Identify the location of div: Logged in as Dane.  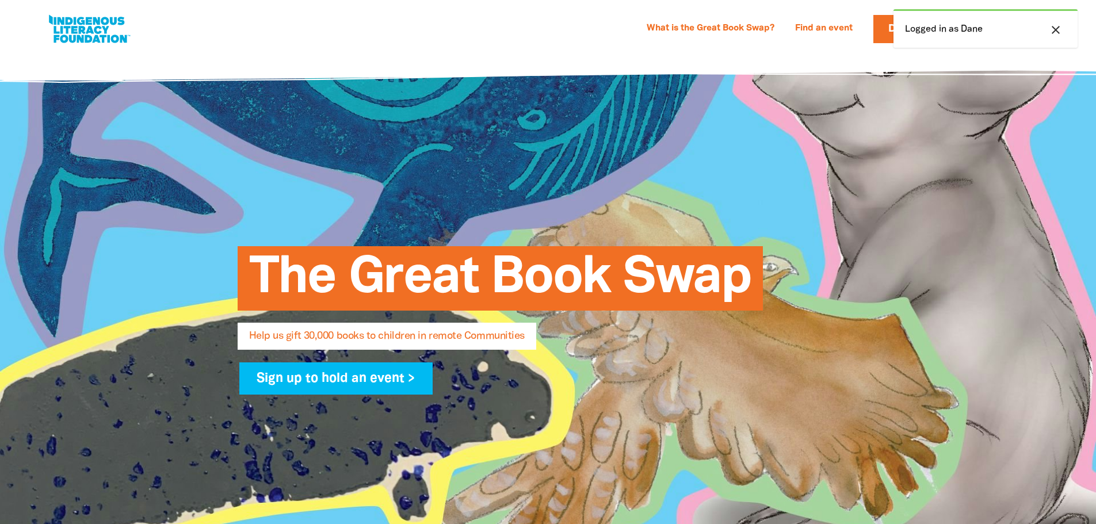
(985, 28).